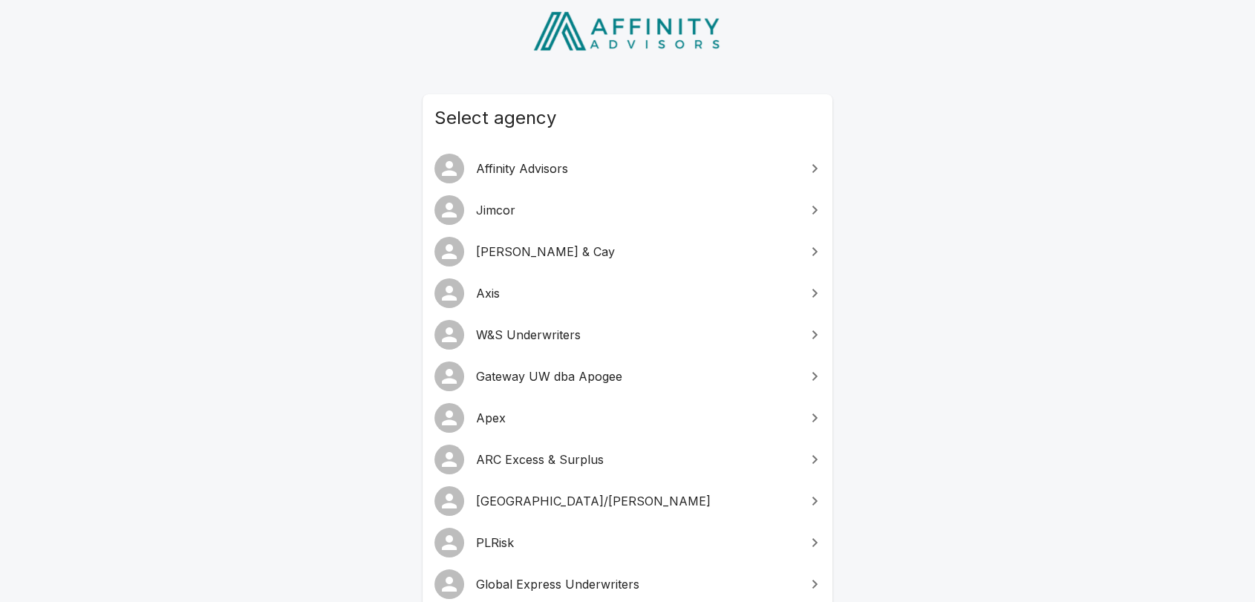  I want to click on span: Global Express Underwriters, so click(636, 584).